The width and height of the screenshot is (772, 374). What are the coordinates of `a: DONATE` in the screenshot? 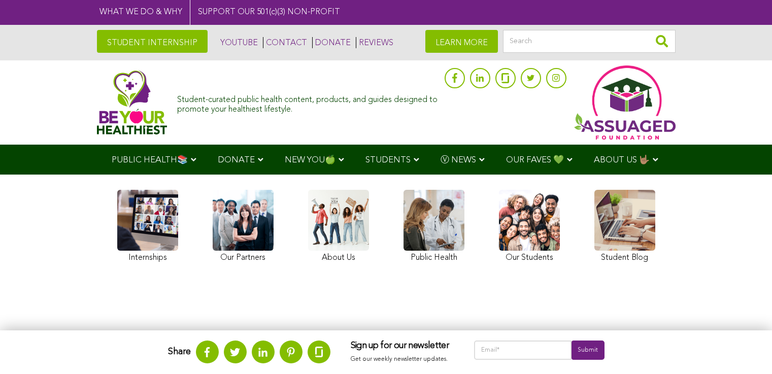 It's located at (331, 43).